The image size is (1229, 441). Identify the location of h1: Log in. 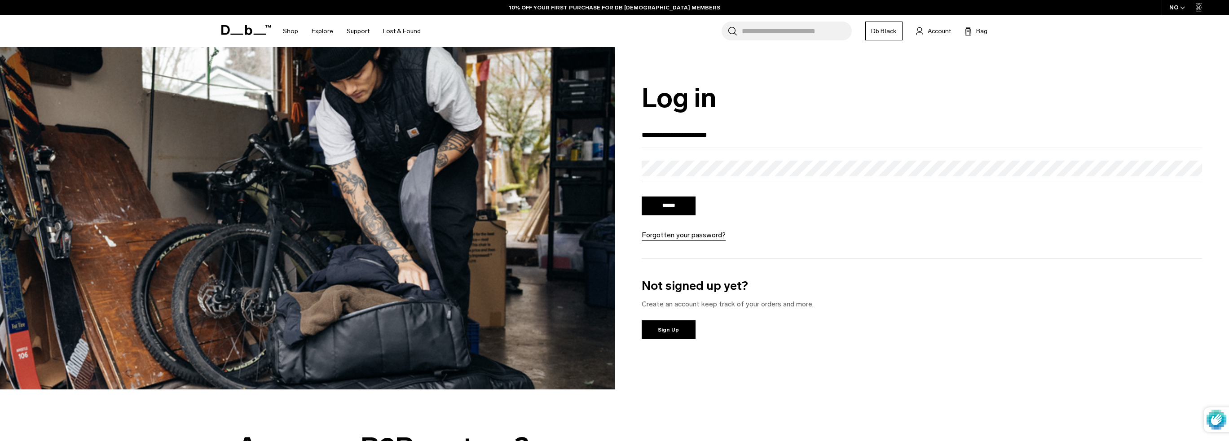
(922, 98).